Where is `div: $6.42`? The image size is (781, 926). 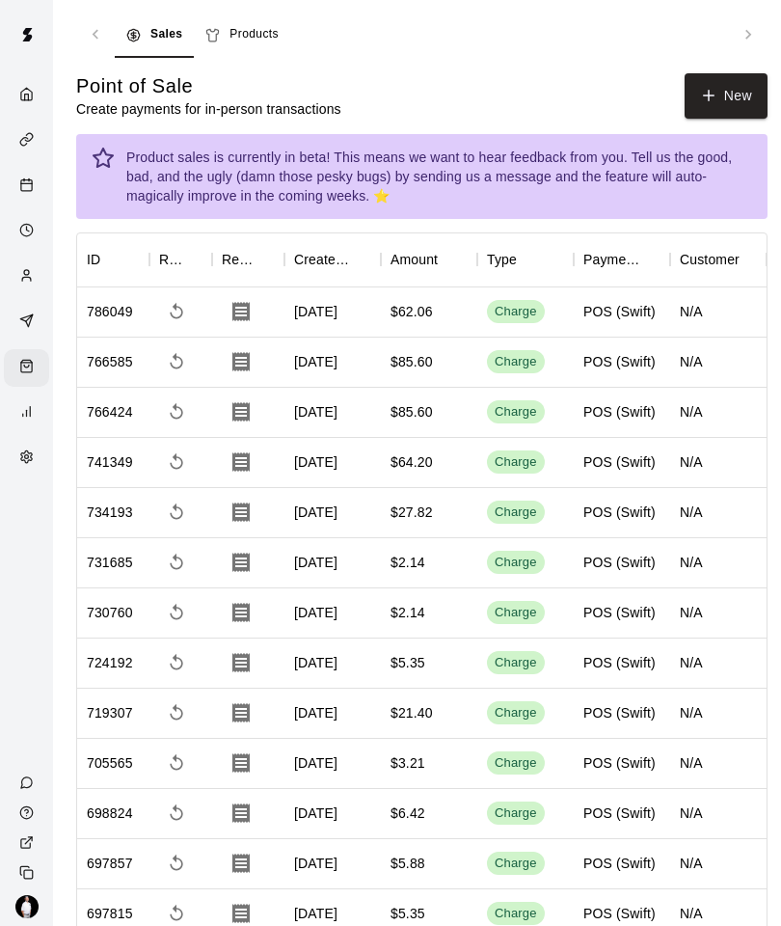 div: $6.42 is located at coordinates (408, 813).